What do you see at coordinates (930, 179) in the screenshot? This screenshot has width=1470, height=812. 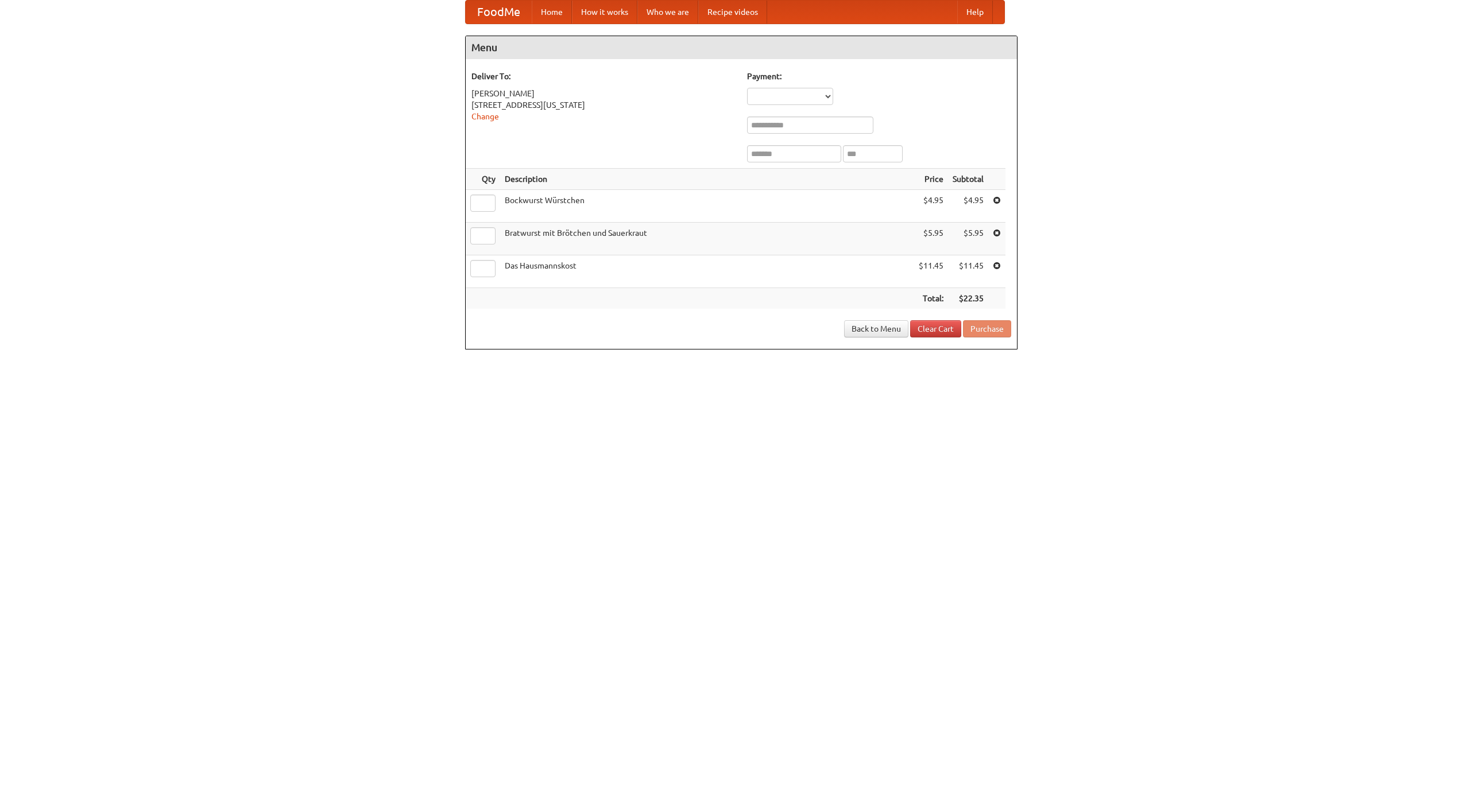 I see `th: Price` at bounding box center [930, 179].